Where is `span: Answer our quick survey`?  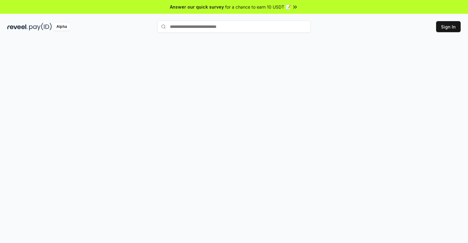 span: Answer our quick survey is located at coordinates (197, 7).